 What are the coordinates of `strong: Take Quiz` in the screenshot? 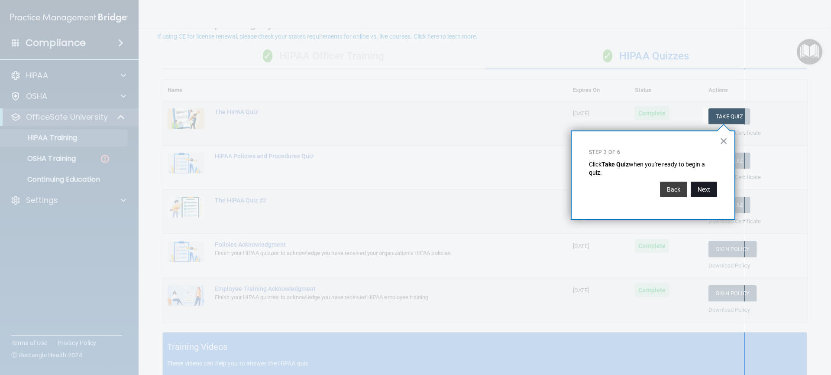 It's located at (615, 164).